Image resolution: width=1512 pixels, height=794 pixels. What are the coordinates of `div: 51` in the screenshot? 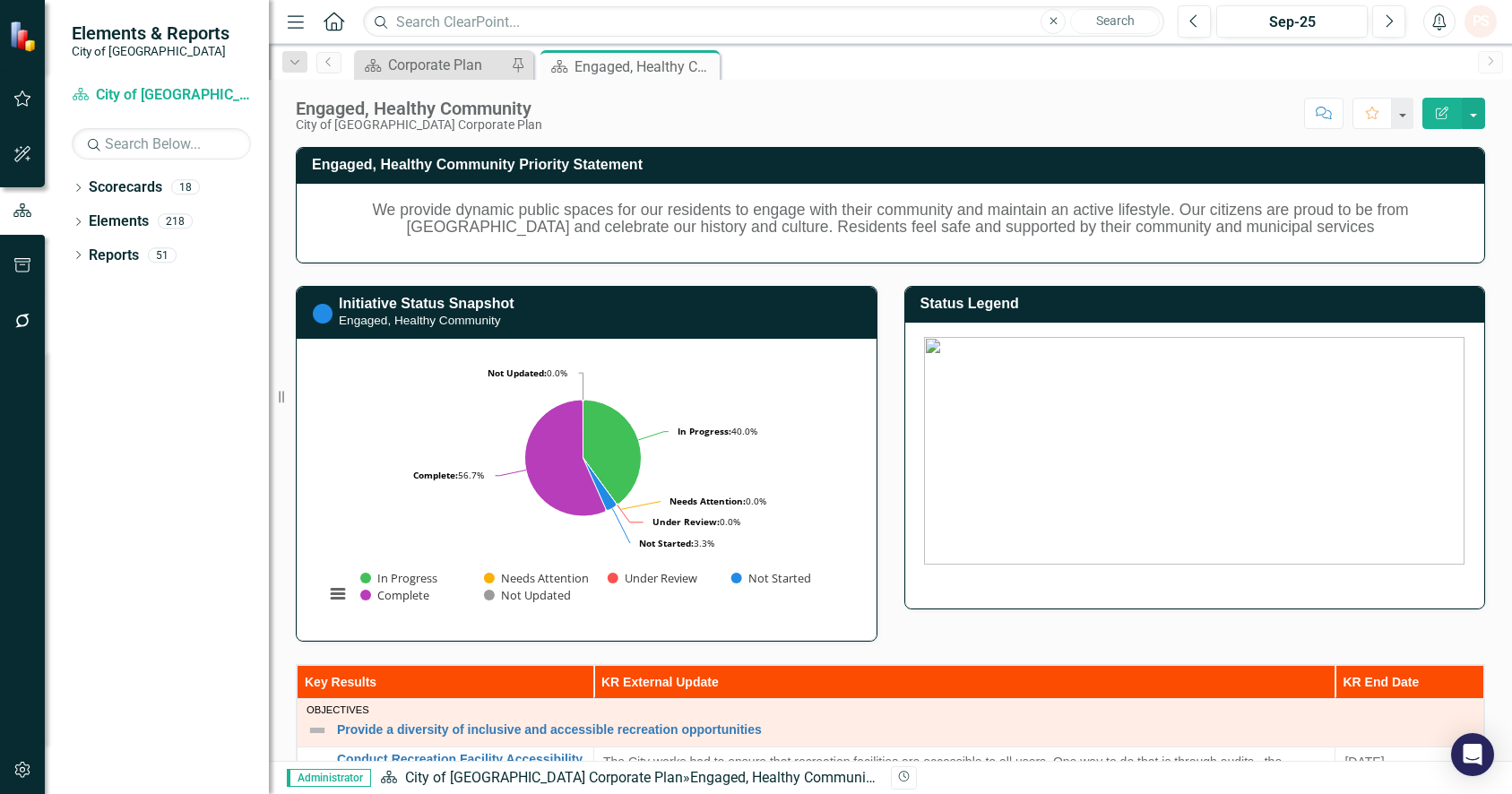 It's located at (162, 254).